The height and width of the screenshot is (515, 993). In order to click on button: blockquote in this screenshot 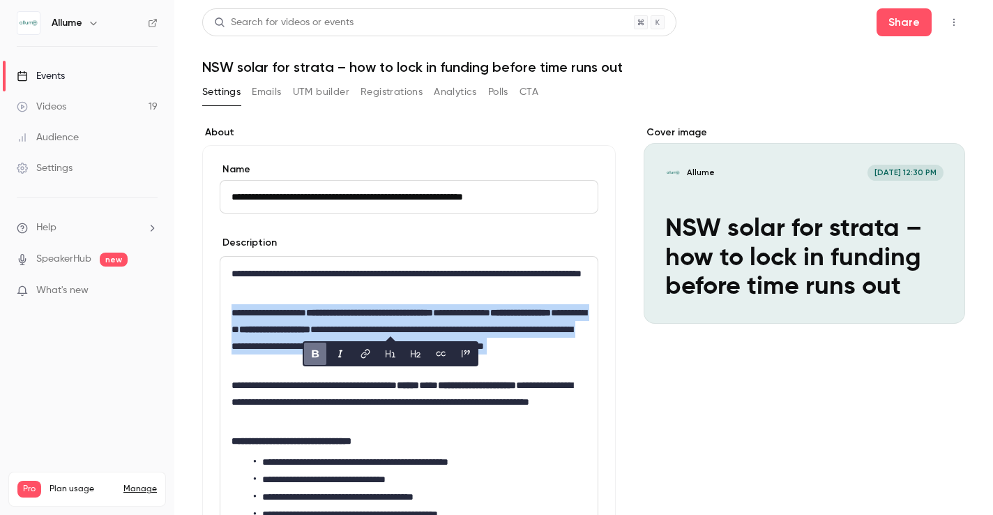, I will do `click(466, 354)`.